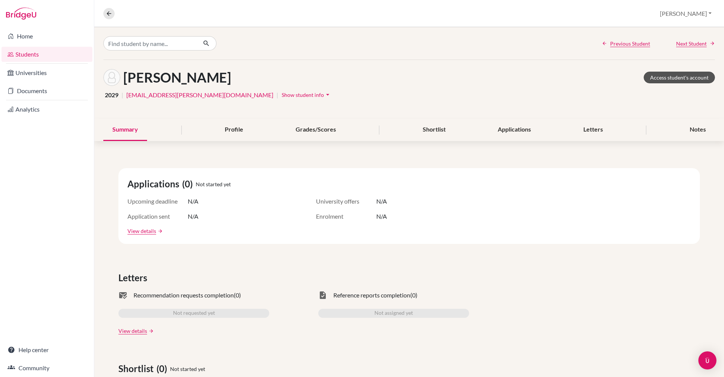 Image resolution: width=724 pixels, height=377 pixels. I want to click on img: Bridge-U, so click(21, 14).